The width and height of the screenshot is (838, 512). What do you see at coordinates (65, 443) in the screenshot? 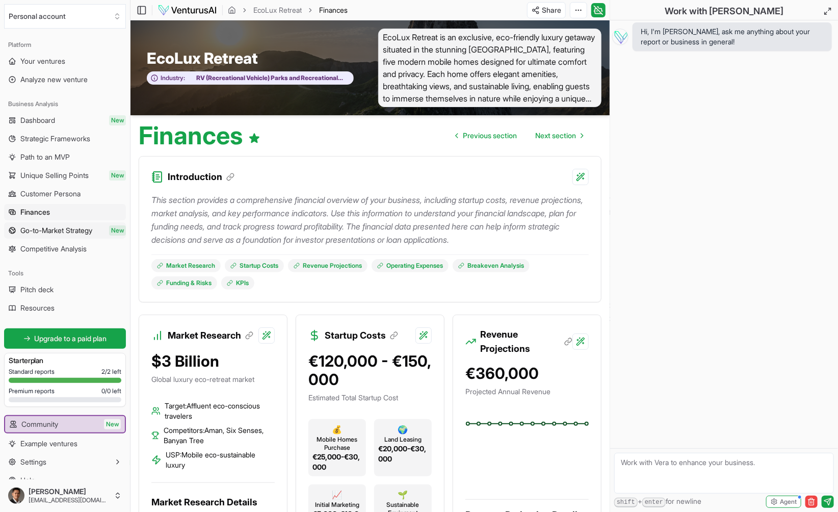
I see `a: Example ventures` at bounding box center [65, 443].